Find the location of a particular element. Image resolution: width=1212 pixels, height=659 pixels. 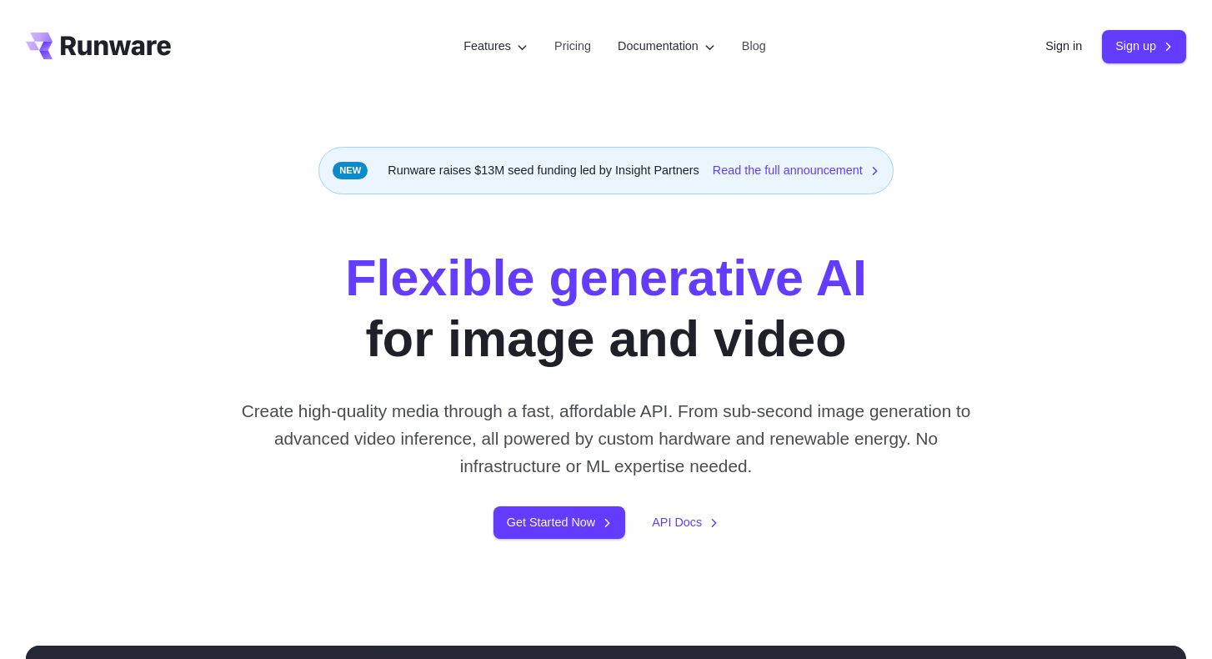

a: Sign in is located at coordinates (1064, 46).